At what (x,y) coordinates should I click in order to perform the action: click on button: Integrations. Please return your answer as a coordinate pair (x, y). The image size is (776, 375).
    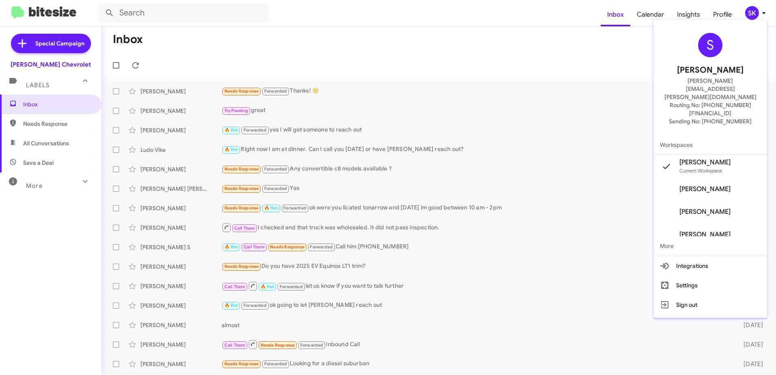
    Looking at the image, I should click on (710, 266).